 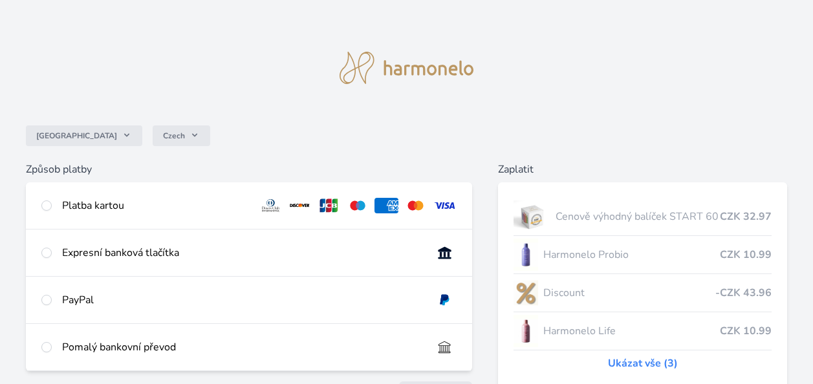 I want to click on img: mc.svg, so click(x=415, y=206).